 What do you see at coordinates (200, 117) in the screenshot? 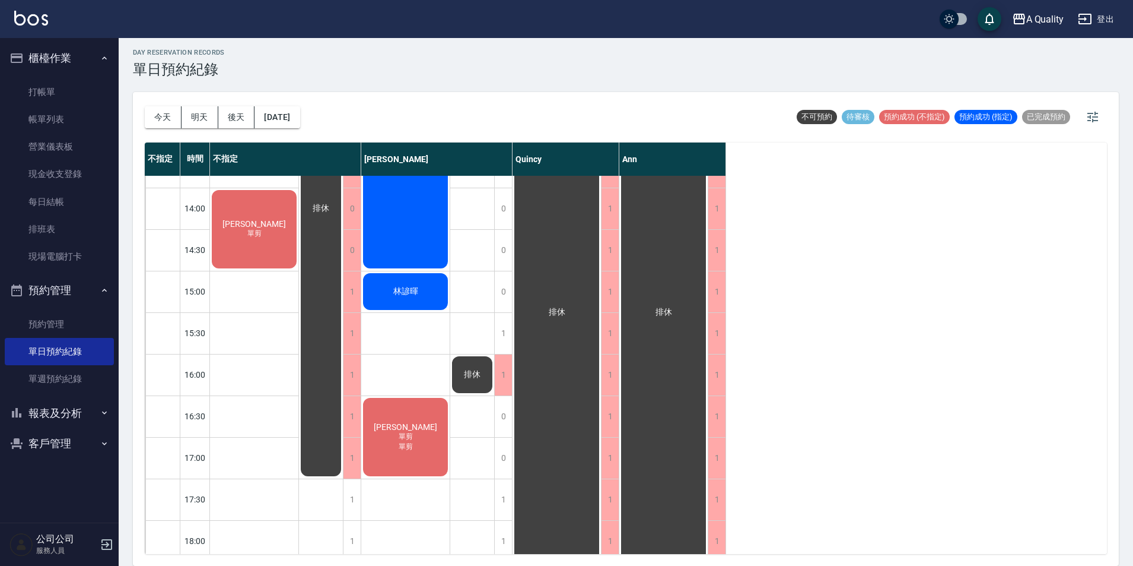
I see `button: 明天` at bounding box center [200, 117].